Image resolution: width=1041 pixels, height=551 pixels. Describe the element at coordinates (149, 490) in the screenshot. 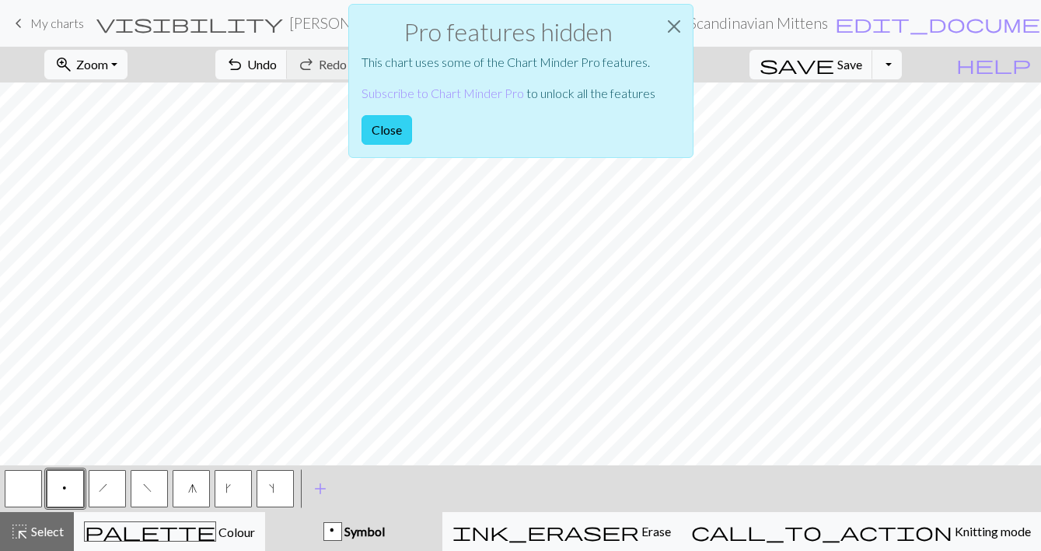

I see `span: left leaning decrease` at that location.